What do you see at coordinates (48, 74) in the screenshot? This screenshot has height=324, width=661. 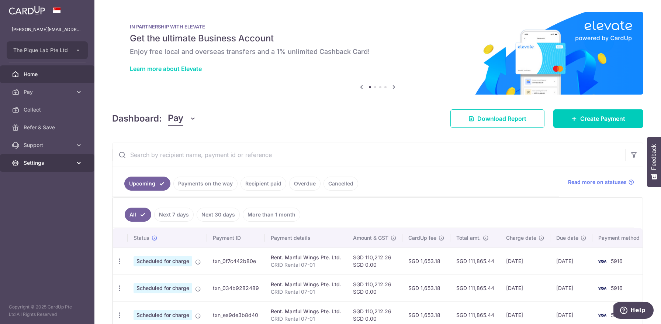 I see `span: Home` at bounding box center [48, 74].